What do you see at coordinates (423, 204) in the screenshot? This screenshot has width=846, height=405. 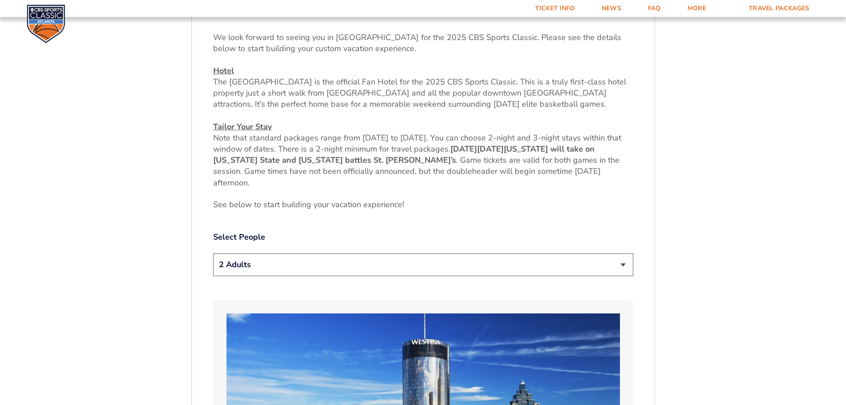 I see `p: See below to start building your vacation e` at bounding box center [423, 204].